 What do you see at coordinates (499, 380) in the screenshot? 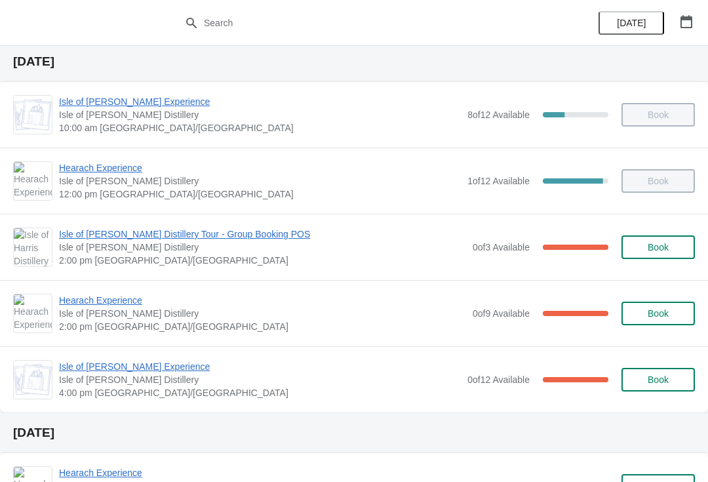
I see `span: 0 of 12 Available` at bounding box center [499, 380].